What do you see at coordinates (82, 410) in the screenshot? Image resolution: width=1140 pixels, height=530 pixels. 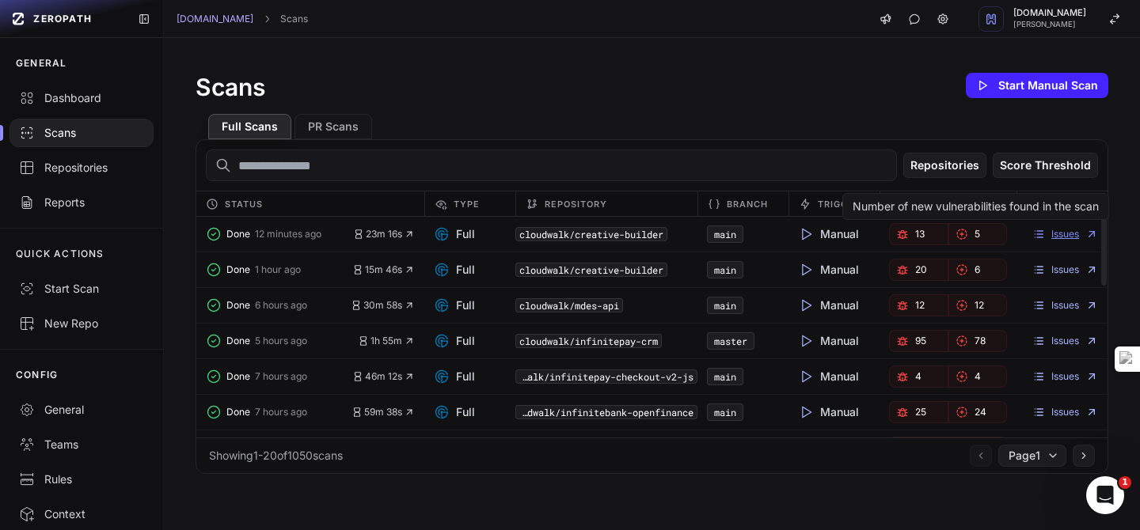 I see `div: General` at bounding box center [82, 410].